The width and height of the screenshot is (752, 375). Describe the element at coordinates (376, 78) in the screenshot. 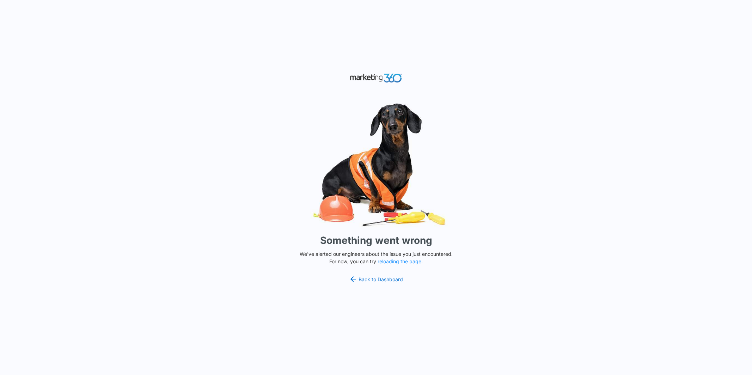

I see `img: Marketing 360 Logo` at that location.